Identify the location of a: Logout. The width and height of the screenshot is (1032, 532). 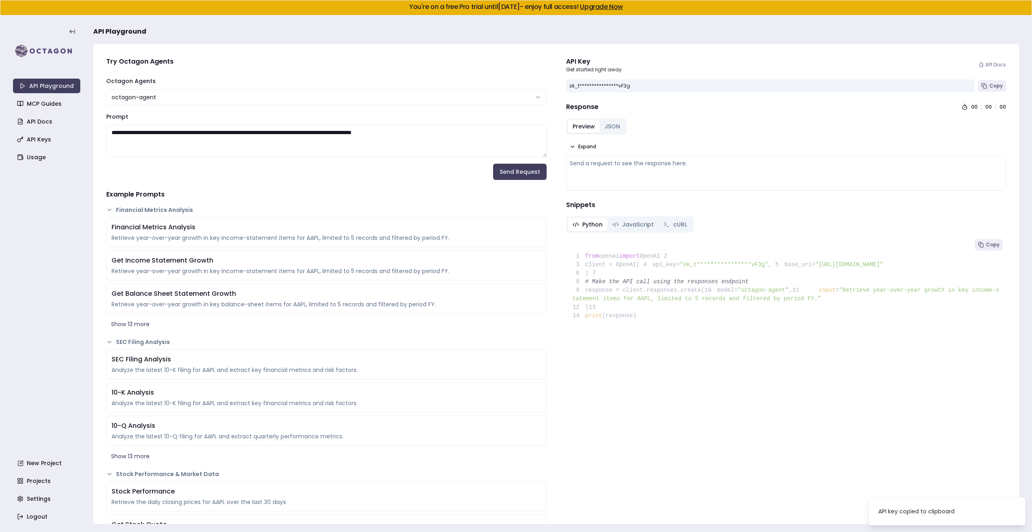
(47, 517).